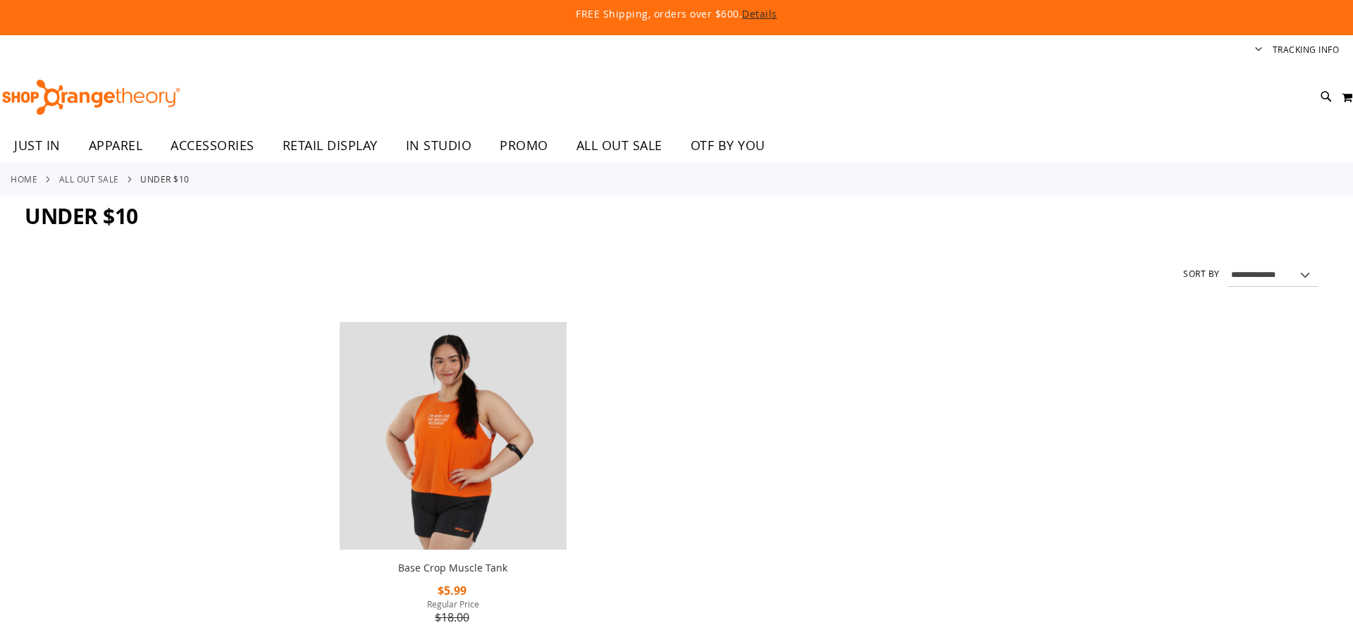  I want to click on label: Sort By, so click(1202, 273).